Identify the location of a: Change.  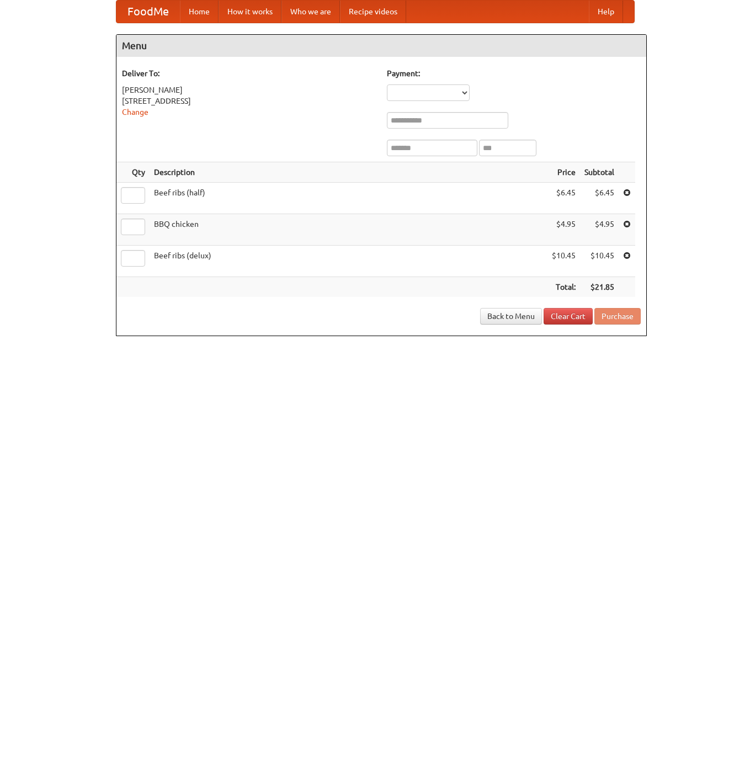
(135, 112).